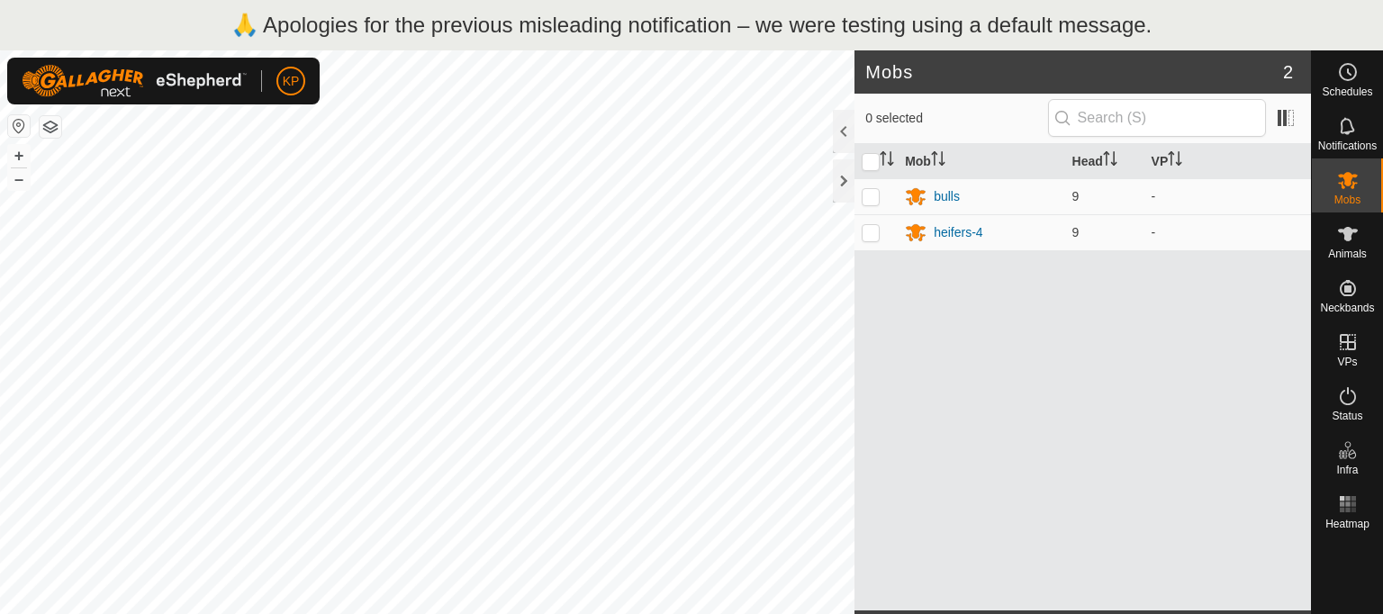  What do you see at coordinates (1347, 362) in the screenshot?
I see `span: VPs` at bounding box center [1347, 362].